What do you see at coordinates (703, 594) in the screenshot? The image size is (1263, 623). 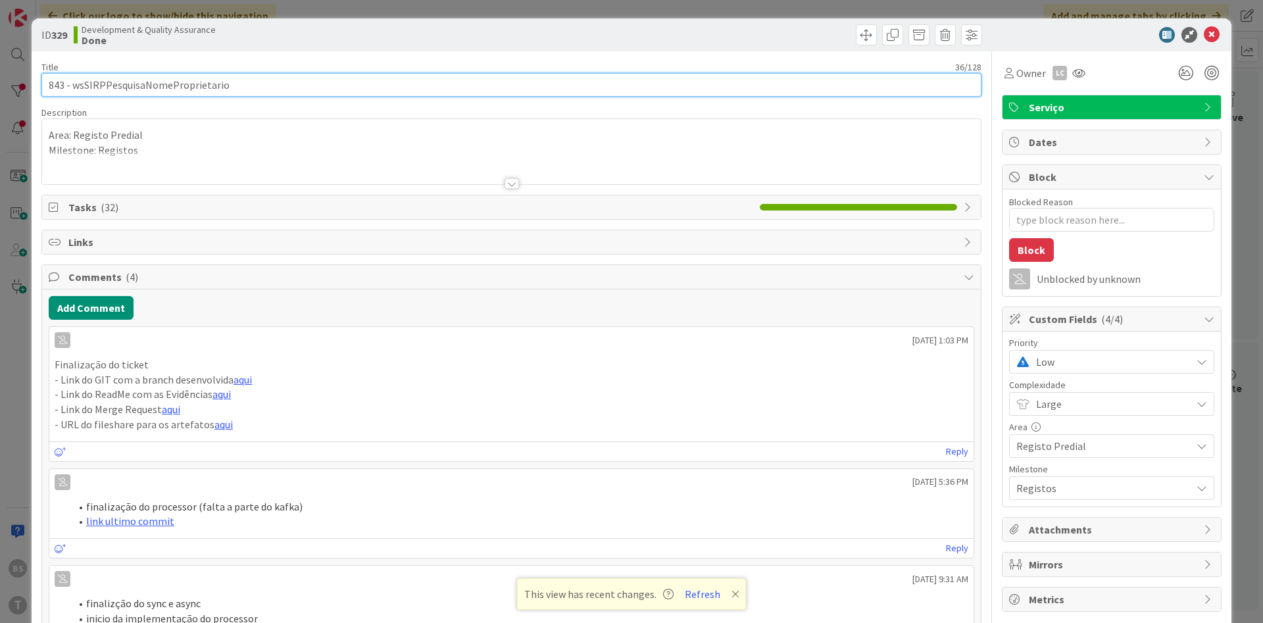 I see `button: Refresh` at bounding box center [703, 594].